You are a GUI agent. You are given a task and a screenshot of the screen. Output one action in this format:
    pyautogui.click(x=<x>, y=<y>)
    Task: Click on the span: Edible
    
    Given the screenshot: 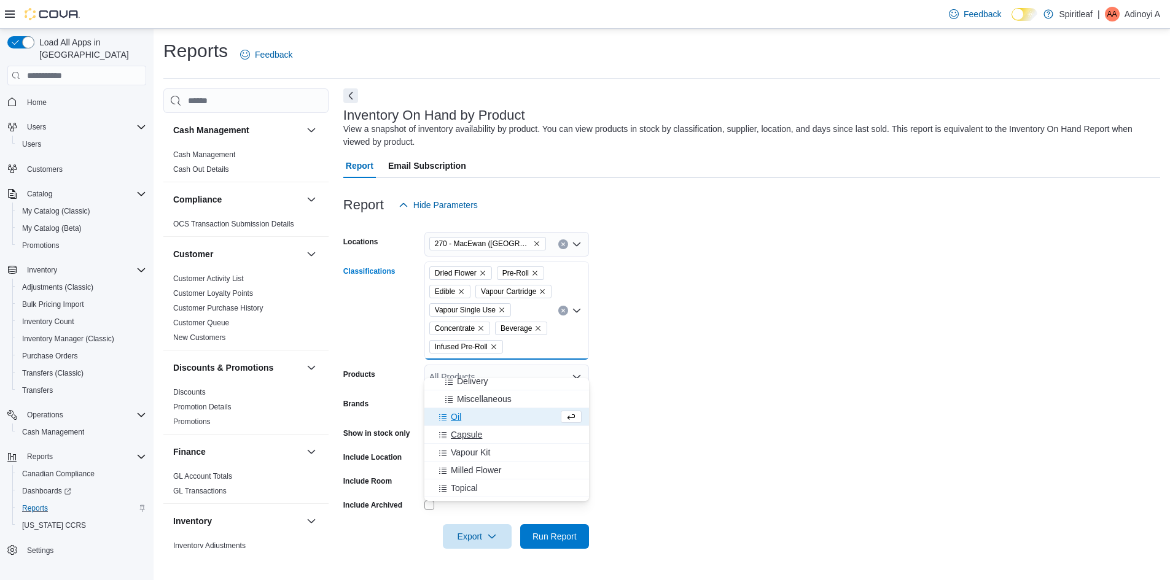 What is the action you would take?
    pyautogui.click(x=450, y=292)
    